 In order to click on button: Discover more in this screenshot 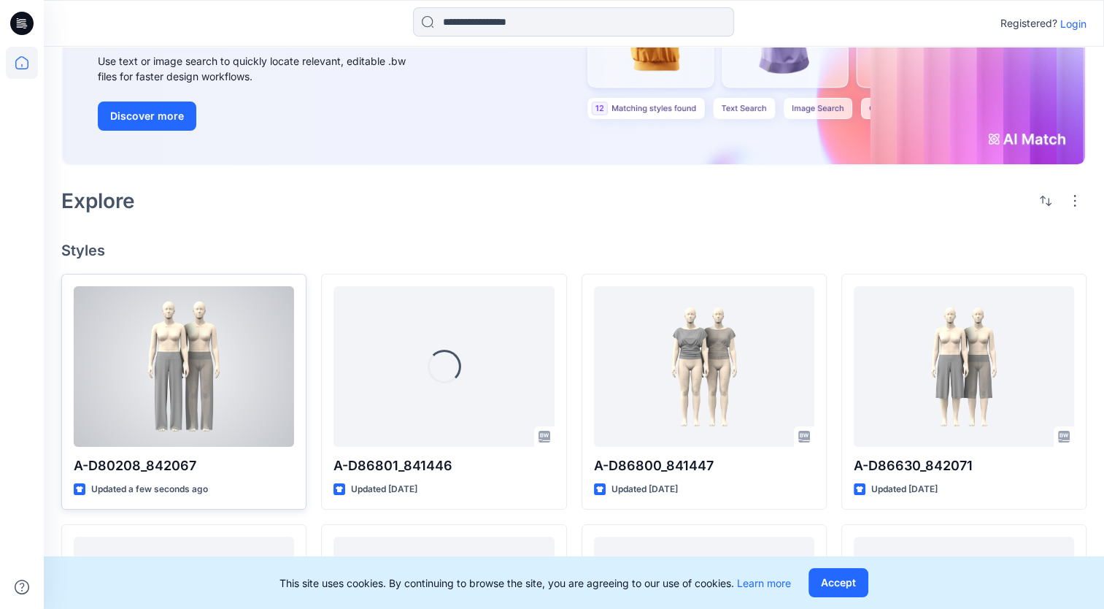, I will do `click(147, 116)`.